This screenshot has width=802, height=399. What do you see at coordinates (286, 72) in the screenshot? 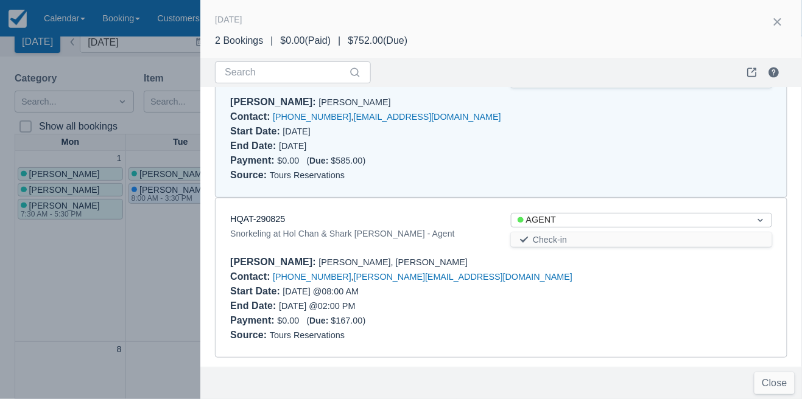
I see `input: Search` at bounding box center [286, 72].